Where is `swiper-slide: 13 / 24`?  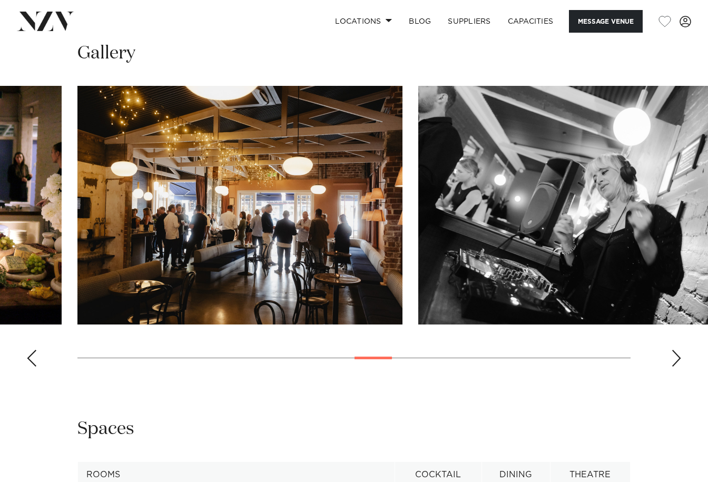 swiper-slide: 13 / 24 is located at coordinates (240, 205).